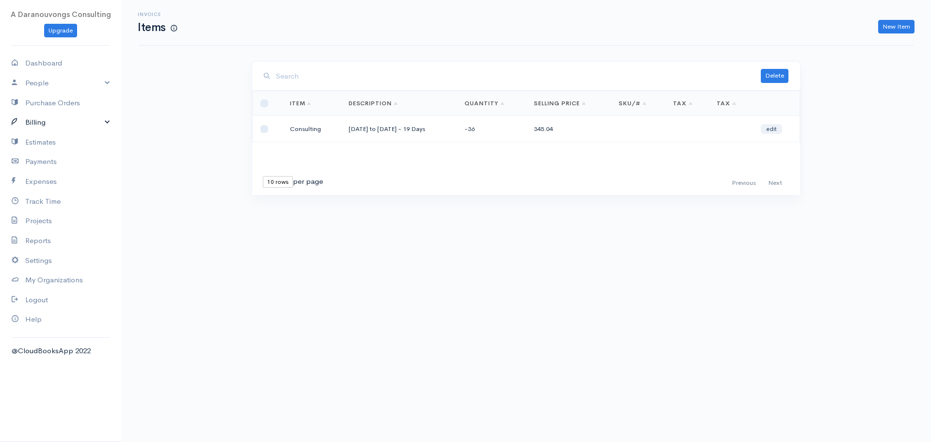 Image resolution: width=931 pixels, height=442 pixels. I want to click on h1: Items, so click(157, 27).